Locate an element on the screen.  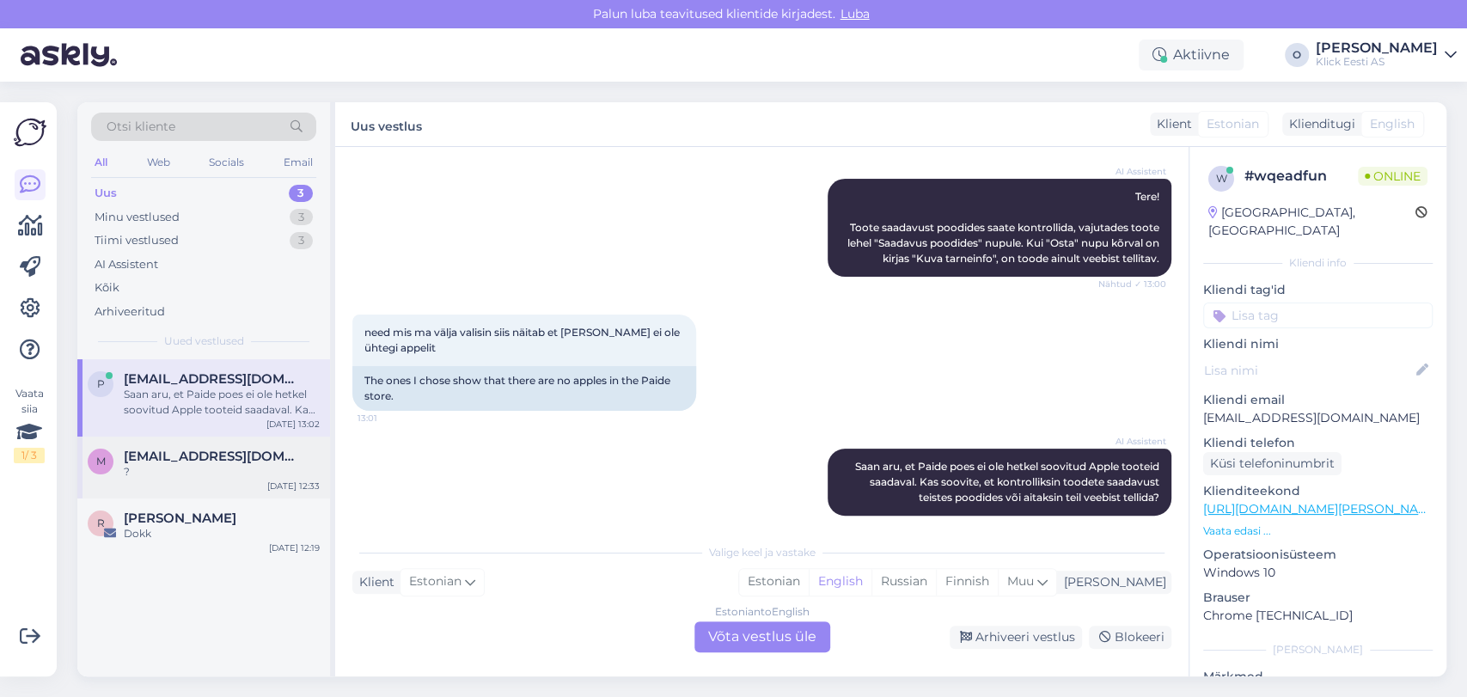
img: Askly Logo is located at coordinates (30, 132).